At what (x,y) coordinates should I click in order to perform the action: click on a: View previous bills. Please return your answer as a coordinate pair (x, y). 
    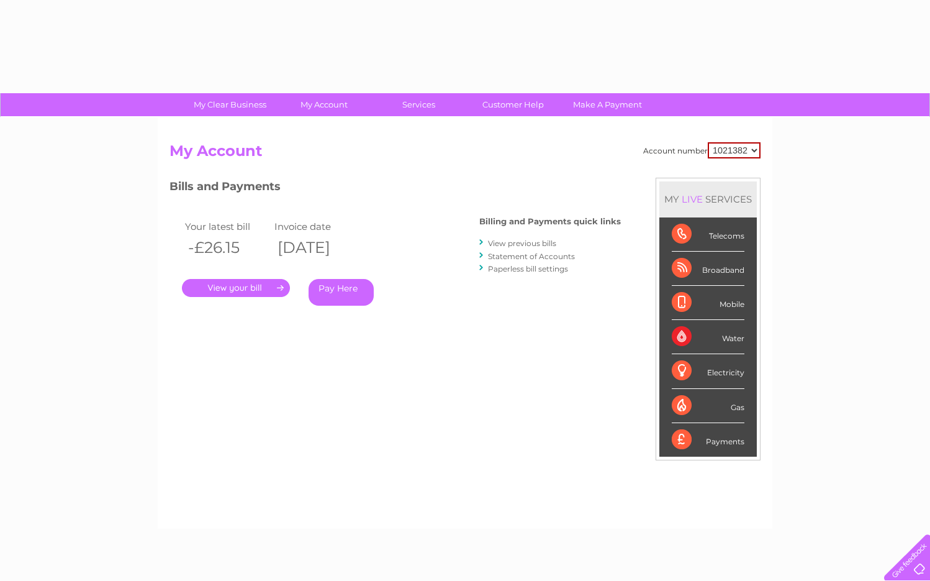
    Looking at the image, I should click on (522, 243).